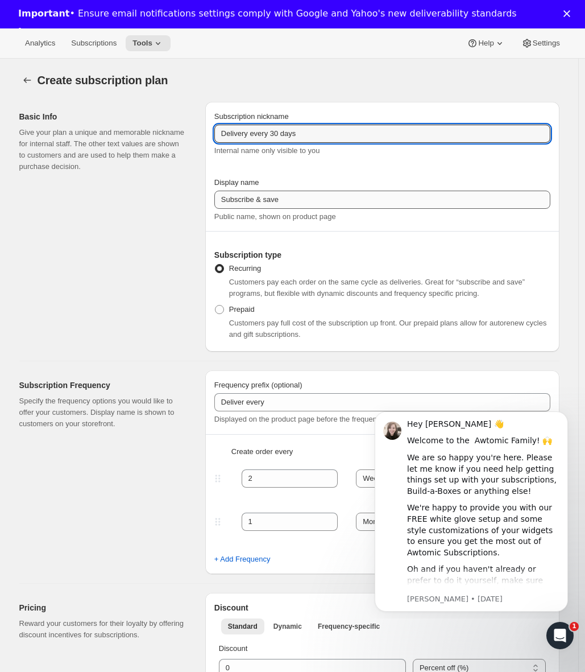 The height and width of the screenshot is (672, 585). Describe the element at coordinates (486, 43) in the screenshot. I see `span: Help` at that location.